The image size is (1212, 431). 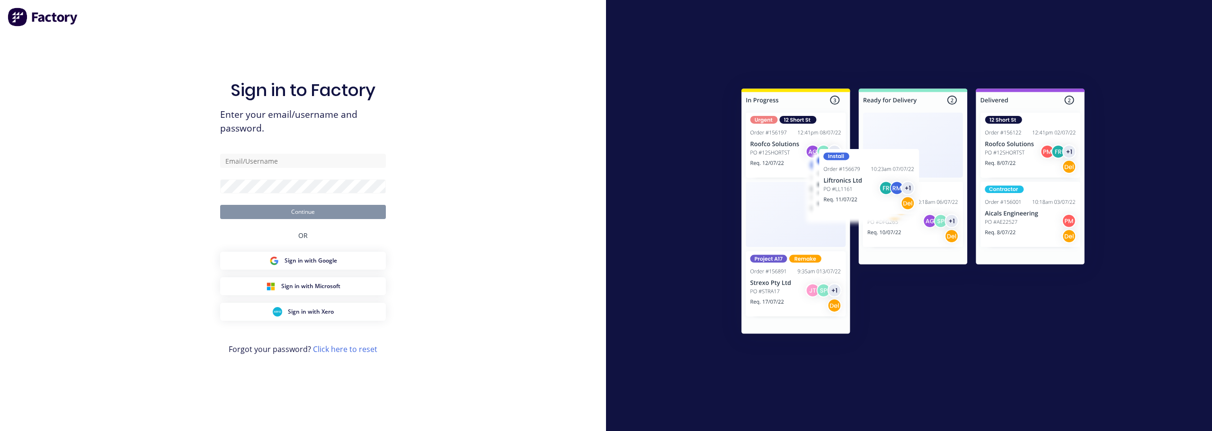 I want to click on img: Google Sign in, so click(x=274, y=261).